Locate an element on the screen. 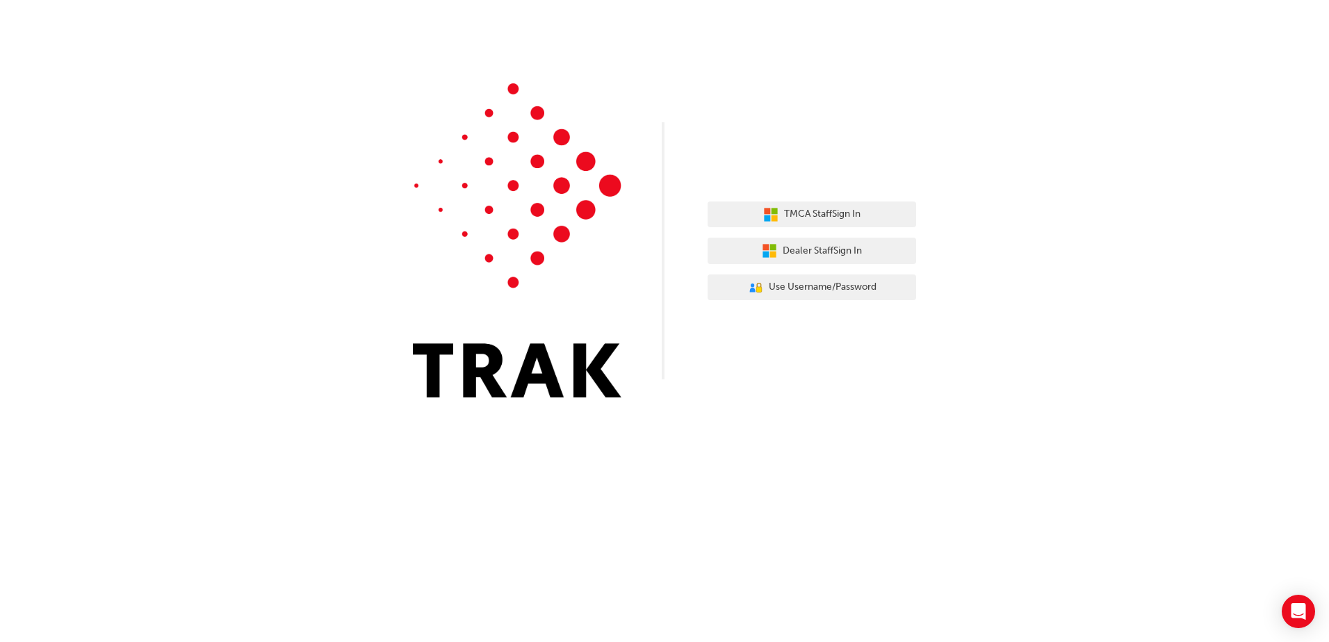 This screenshot has width=1329, height=642. button: Dealer StaffSign In is located at coordinates (812, 251).